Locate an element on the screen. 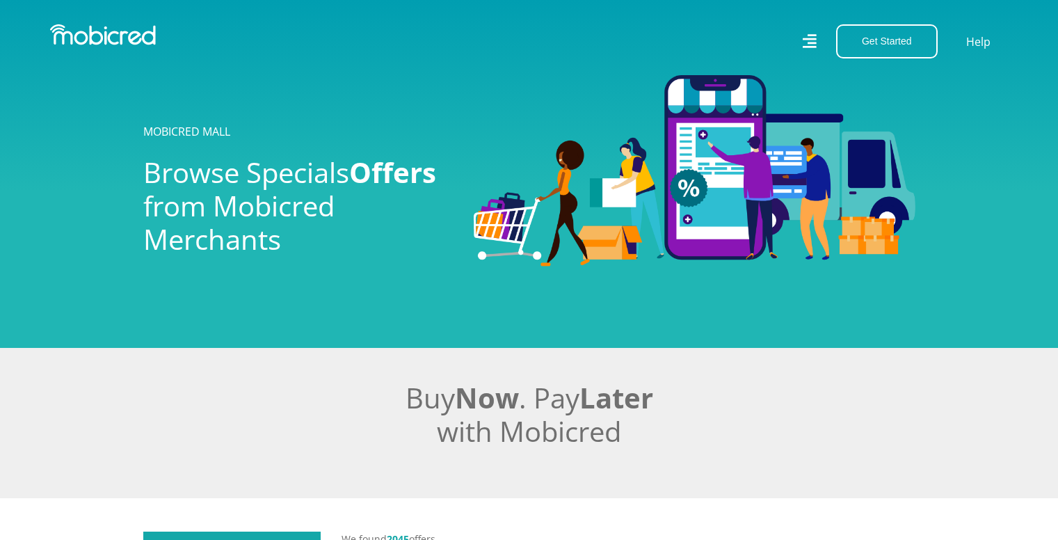 This screenshot has width=1058, height=540. a: MOBICRED MALL is located at coordinates (186, 131).